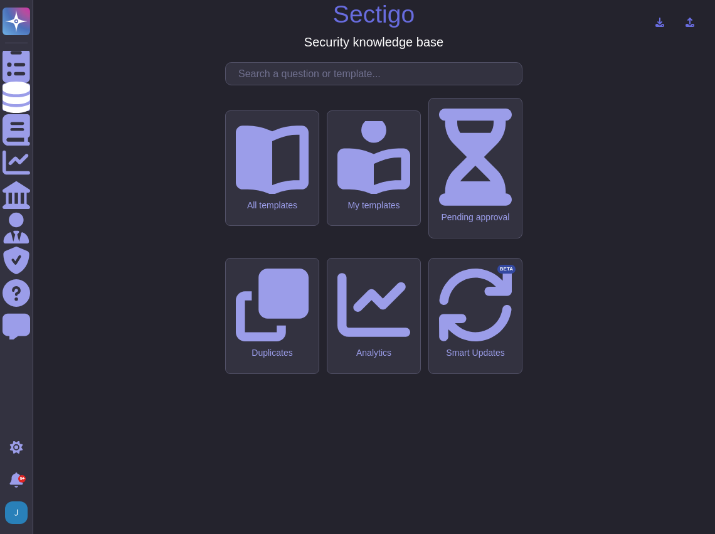 This screenshot has width=715, height=534. What do you see at coordinates (272, 352) in the screenshot?
I see `div: Duplicates` at bounding box center [272, 352].